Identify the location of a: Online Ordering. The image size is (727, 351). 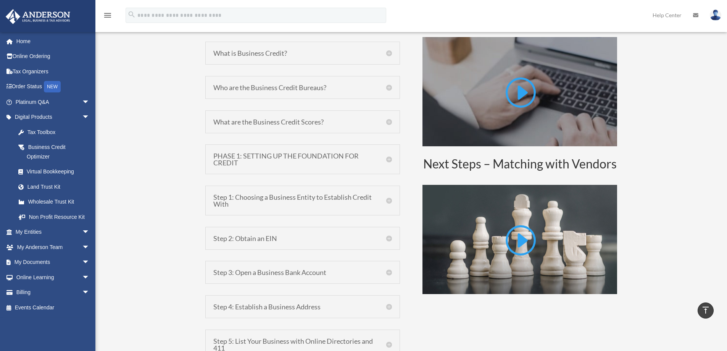
(53, 57).